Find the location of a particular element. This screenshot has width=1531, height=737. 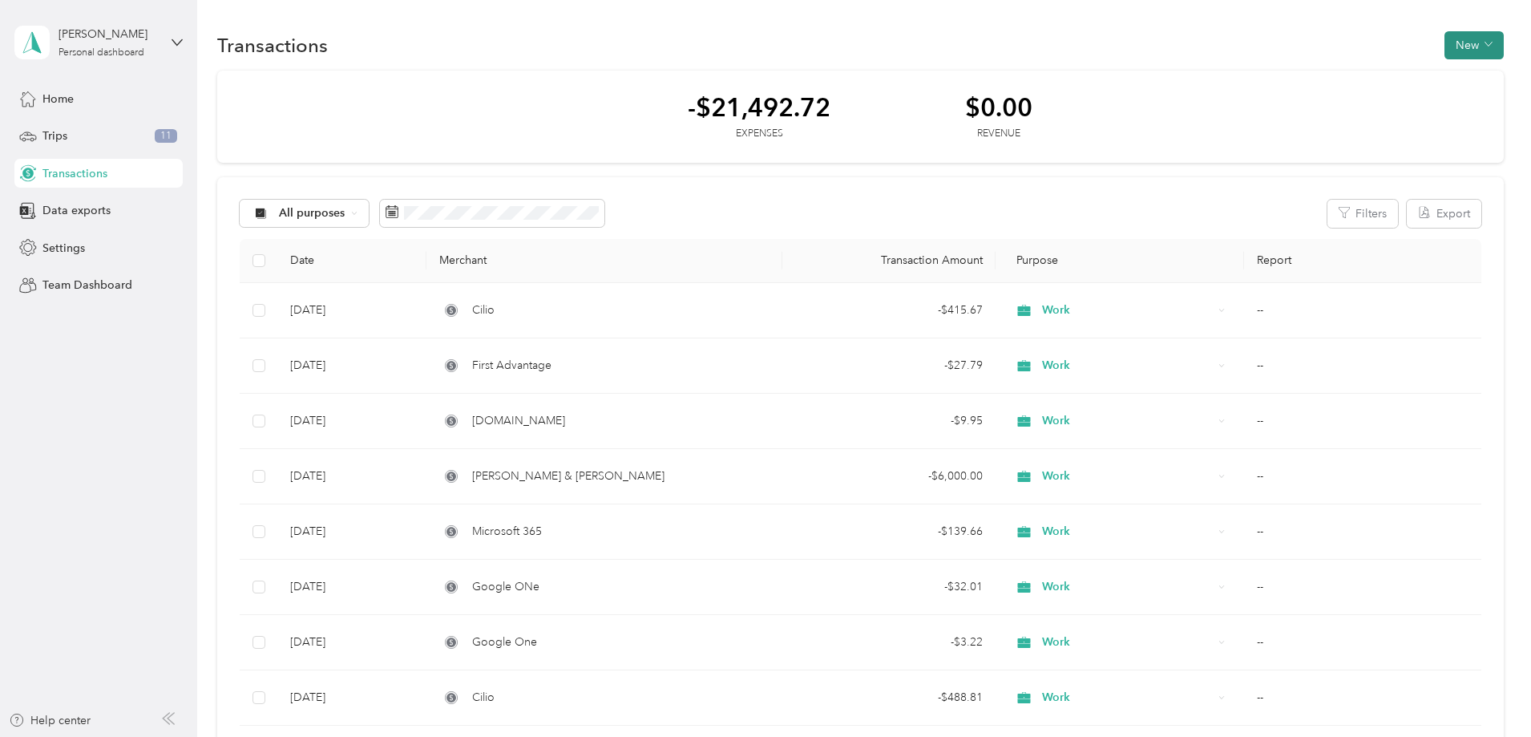

button: New is located at coordinates (1474, 45).